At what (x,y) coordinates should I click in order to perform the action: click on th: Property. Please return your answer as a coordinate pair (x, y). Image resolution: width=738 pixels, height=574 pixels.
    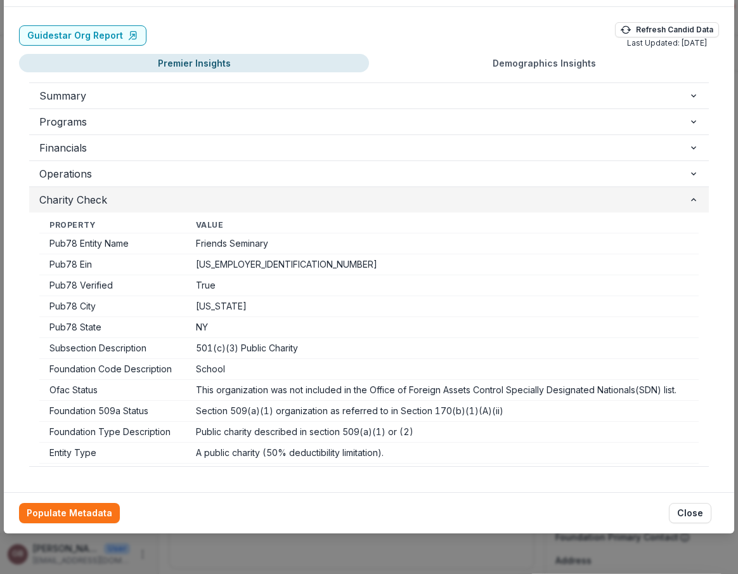
    Looking at the image, I should click on (112, 225).